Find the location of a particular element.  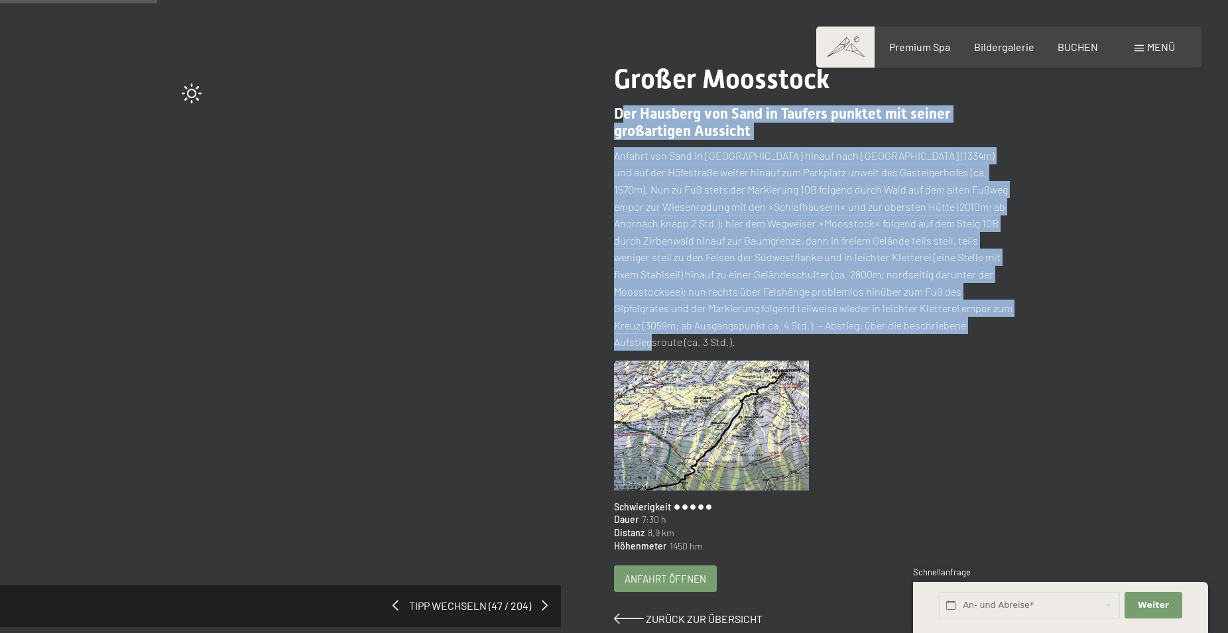

span: Menü is located at coordinates (1161, 46).